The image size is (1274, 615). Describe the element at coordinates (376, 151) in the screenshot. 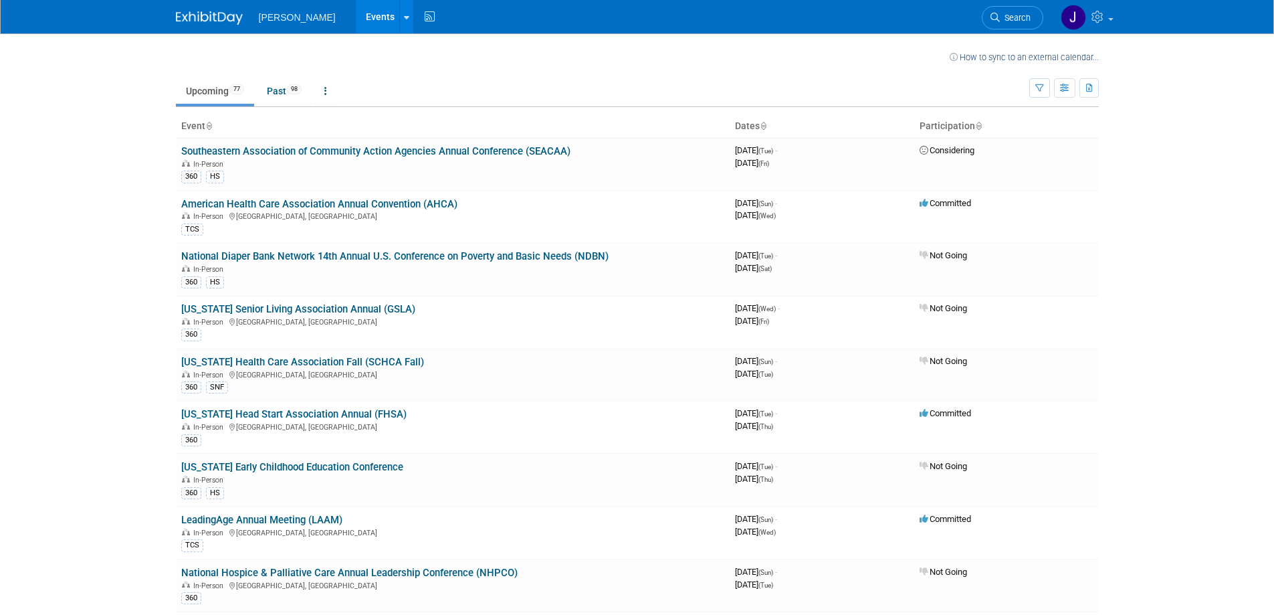

I see `a: Southeastern Association of Community Action Agencies Annual Conference (SEACAA)` at that location.